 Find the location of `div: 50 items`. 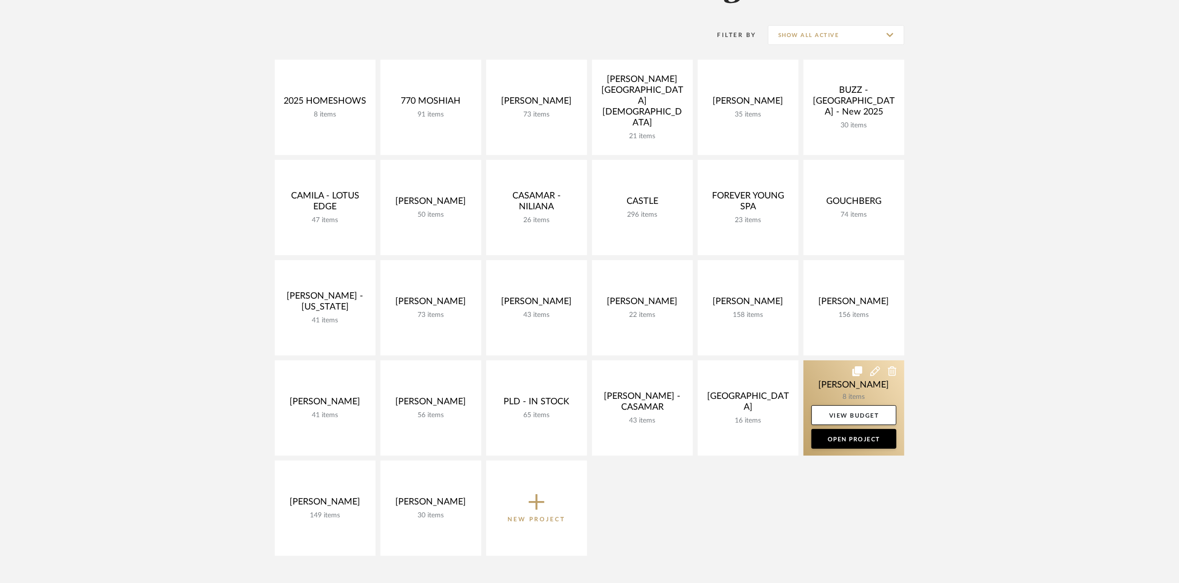

div: 50 items is located at coordinates (431, 215).